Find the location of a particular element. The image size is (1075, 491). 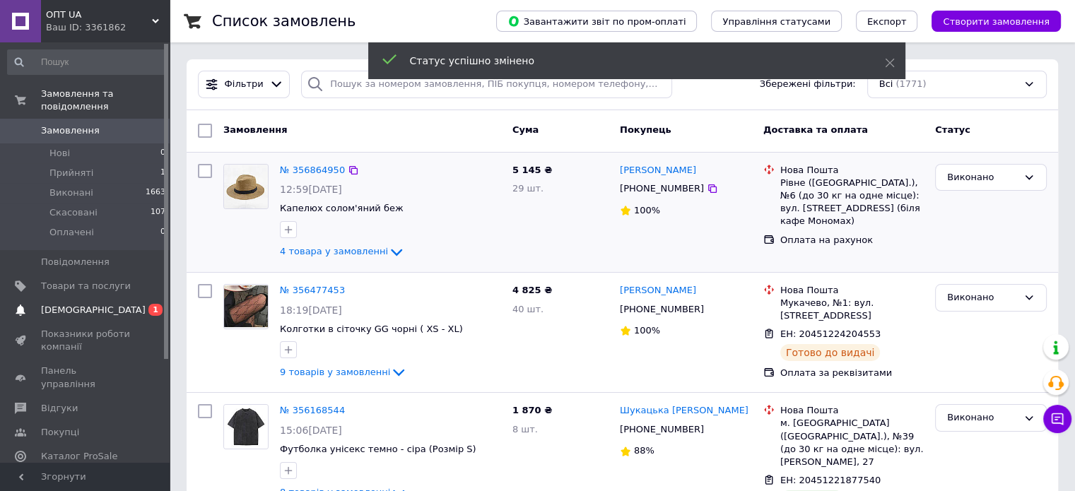

span: Оплачені is located at coordinates (71, 232).